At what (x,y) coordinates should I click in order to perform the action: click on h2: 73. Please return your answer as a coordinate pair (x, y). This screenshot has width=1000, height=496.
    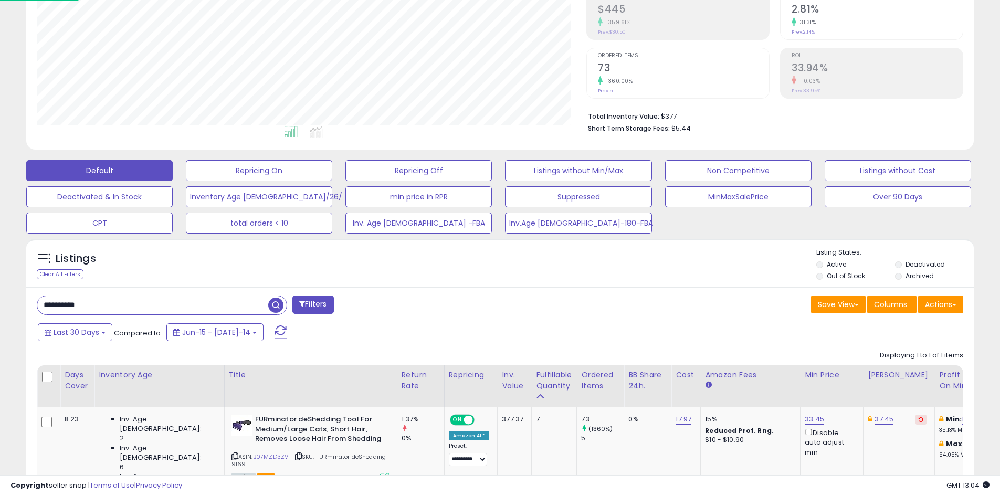
    Looking at the image, I should click on (684, 69).